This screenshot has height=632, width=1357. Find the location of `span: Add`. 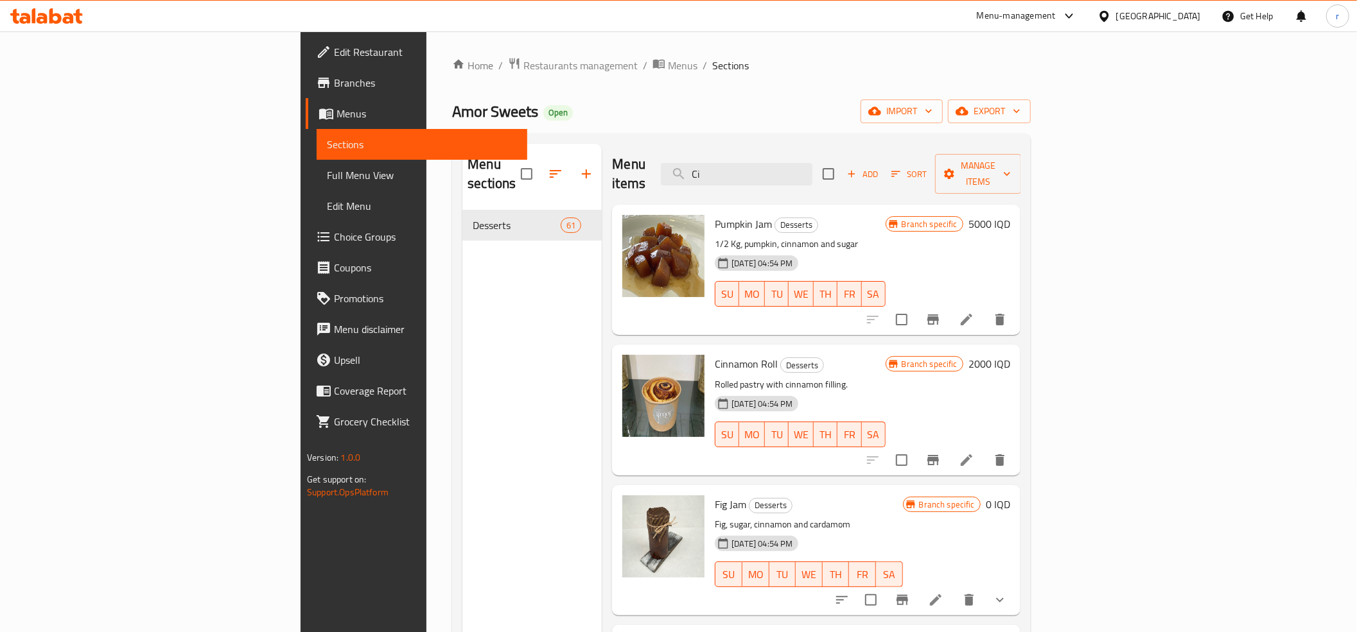

span: Add is located at coordinates (862, 174).